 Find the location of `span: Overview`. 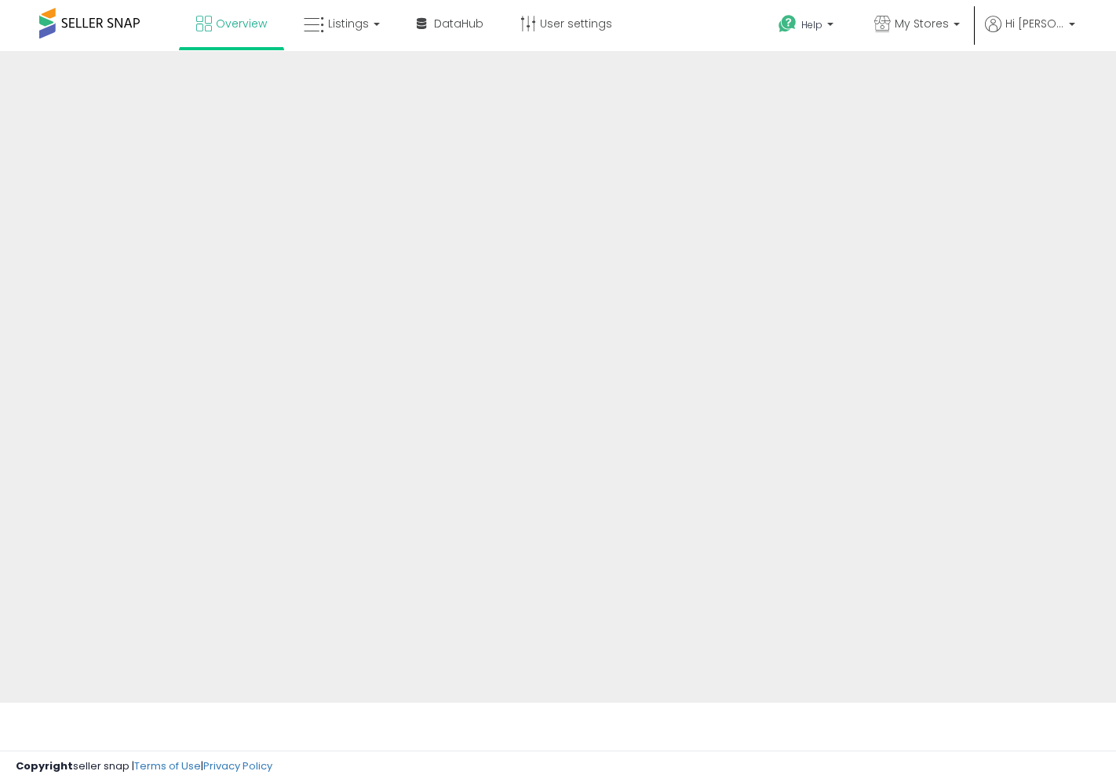

span: Overview is located at coordinates (241, 24).